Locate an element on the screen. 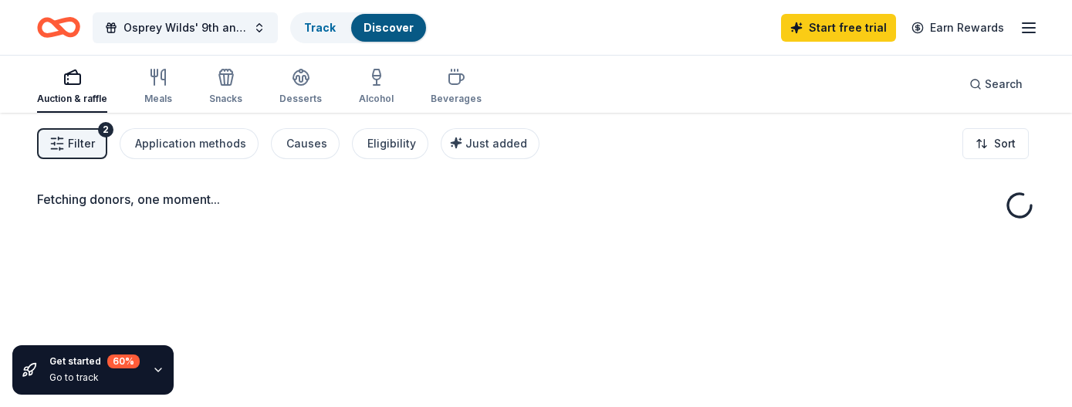 The height and width of the screenshot is (407, 1072). button: Sort is located at coordinates (996, 144).